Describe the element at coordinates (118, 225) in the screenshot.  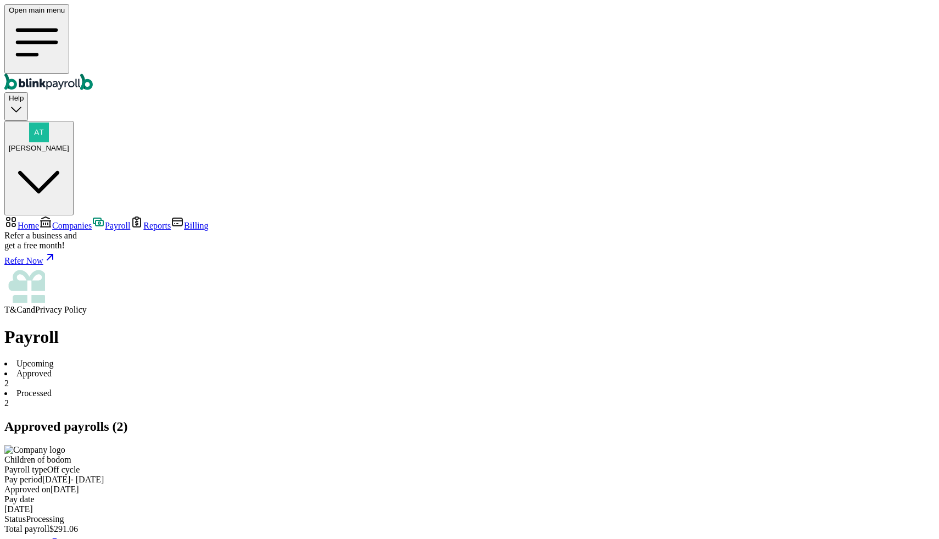
I see `span: Payroll` at that location.